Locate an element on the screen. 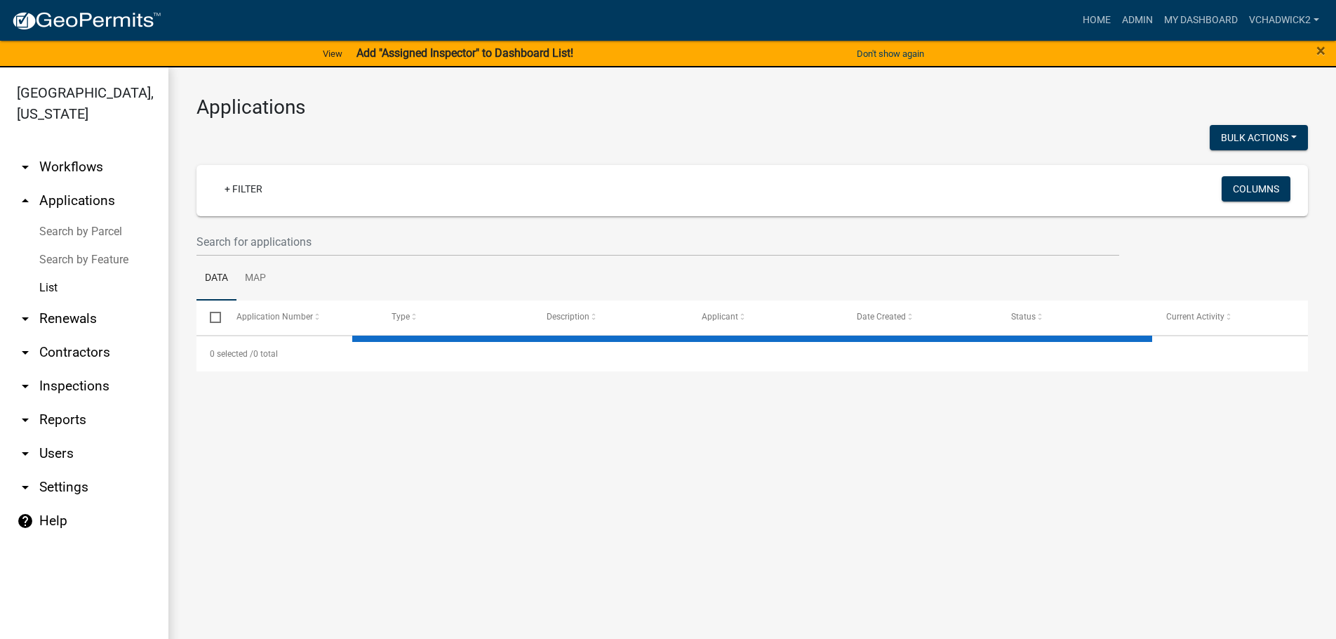 This screenshot has height=639, width=1336. a: + Filter is located at coordinates (244, 189).